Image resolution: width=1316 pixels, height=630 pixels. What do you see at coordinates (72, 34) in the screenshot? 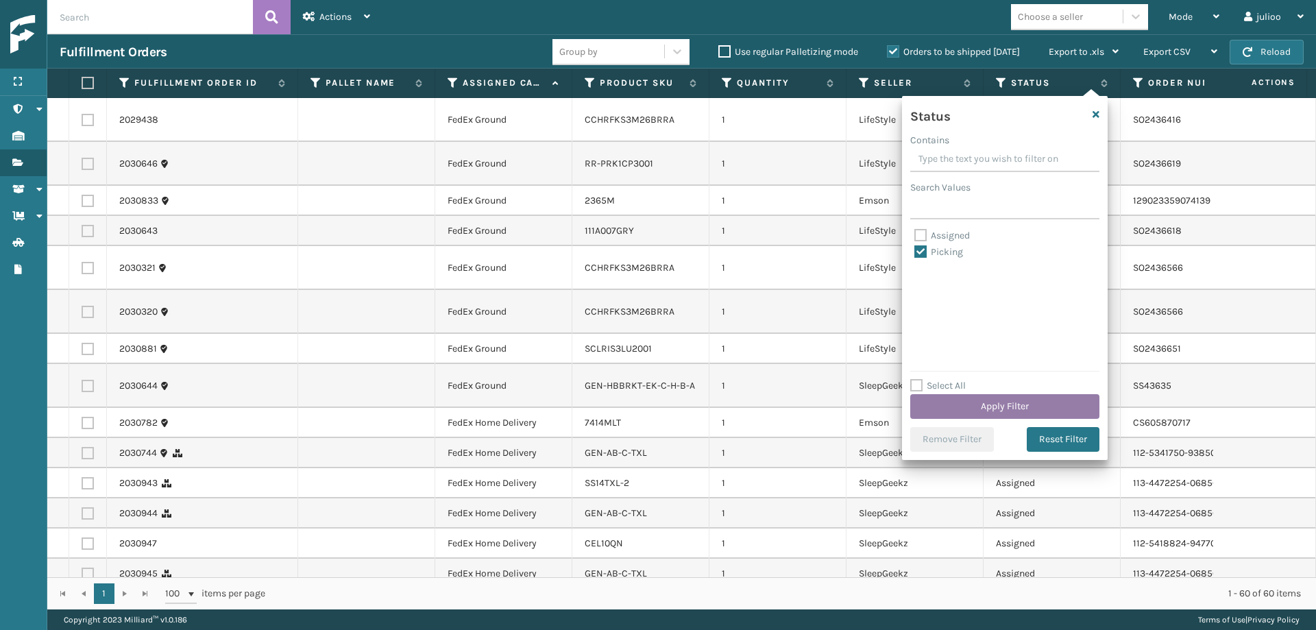
I see `img: logo` at bounding box center [72, 34].